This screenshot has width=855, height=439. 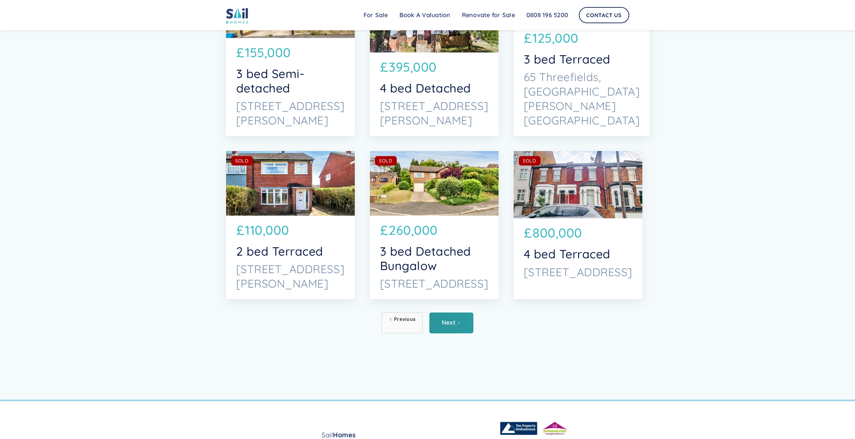 What do you see at coordinates (434, 258) in the screenshot?
I see `p: 3 bed Detached Bungalow` at bounding box center [434, 258].